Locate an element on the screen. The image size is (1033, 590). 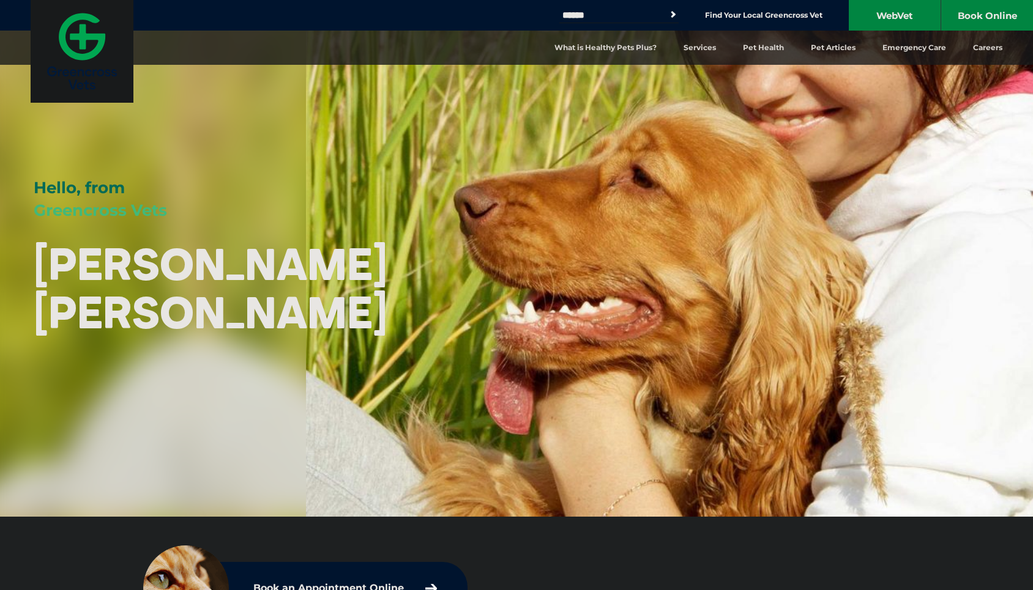
a: Find Your Local Greencross Vet is located at coordinates (764, 15).